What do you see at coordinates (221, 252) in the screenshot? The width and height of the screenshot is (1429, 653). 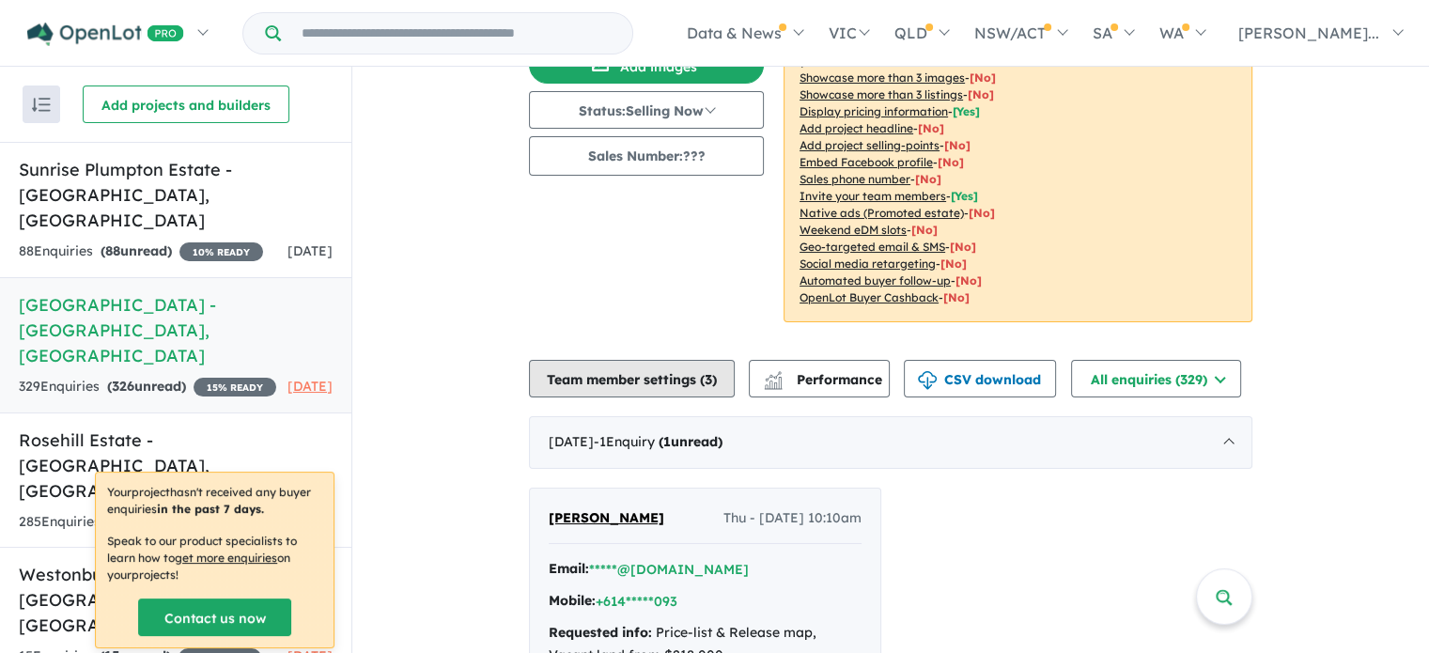 I see `span: 10 % READY` at bounding box center [221, 252].